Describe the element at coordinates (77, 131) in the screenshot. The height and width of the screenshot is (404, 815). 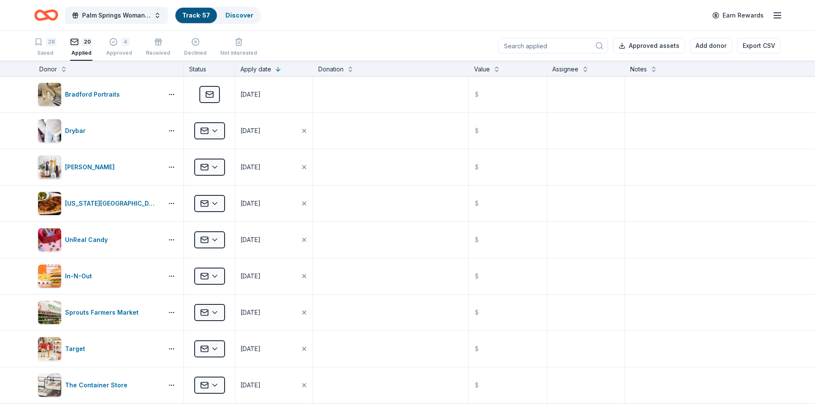
I see `div: Drybar` at that location.